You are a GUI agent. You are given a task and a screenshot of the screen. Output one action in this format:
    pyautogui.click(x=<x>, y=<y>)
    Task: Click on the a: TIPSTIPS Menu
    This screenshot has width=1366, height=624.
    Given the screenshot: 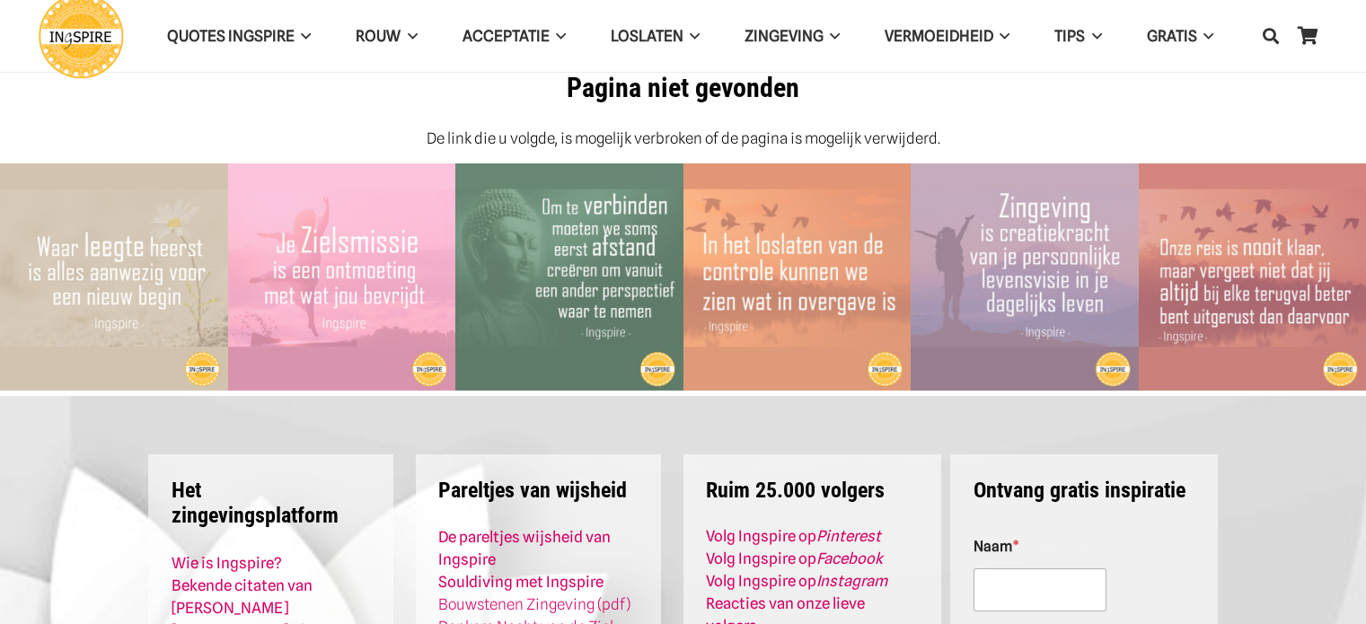 What is the action you would take?
    pyautogui.click(x=1078, y=36)
    